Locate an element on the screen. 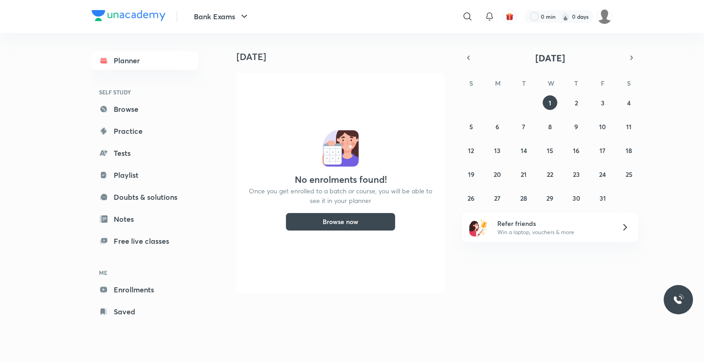  abbr: October 1, 2025 is located at coordinates (550, 103).